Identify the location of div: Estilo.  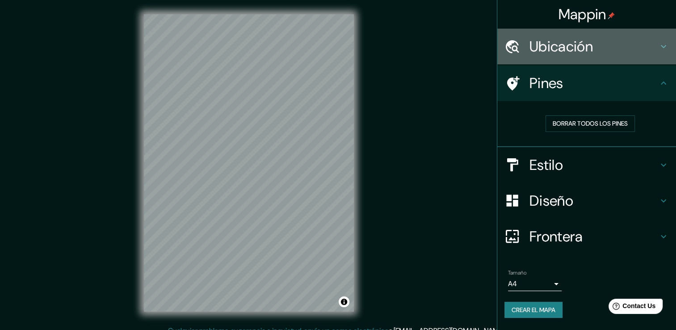
(587, 165).